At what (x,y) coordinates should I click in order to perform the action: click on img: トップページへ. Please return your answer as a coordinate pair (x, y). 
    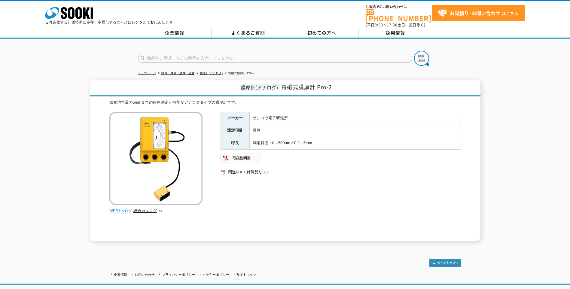
    Looking at the image, I should click on (445, 263).